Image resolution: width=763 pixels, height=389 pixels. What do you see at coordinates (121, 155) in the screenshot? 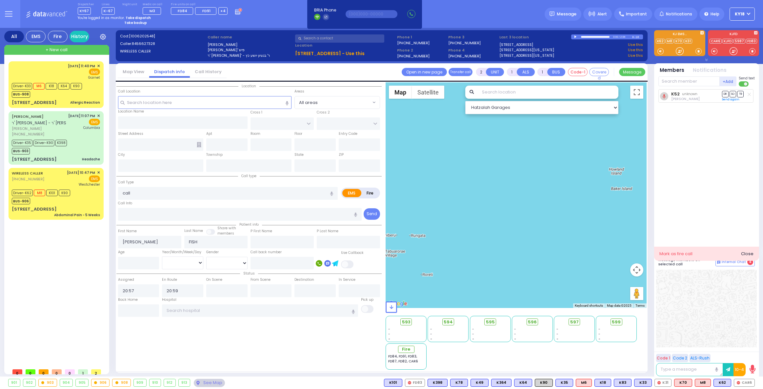
I see `label: City` at bounding box center [121, 155].